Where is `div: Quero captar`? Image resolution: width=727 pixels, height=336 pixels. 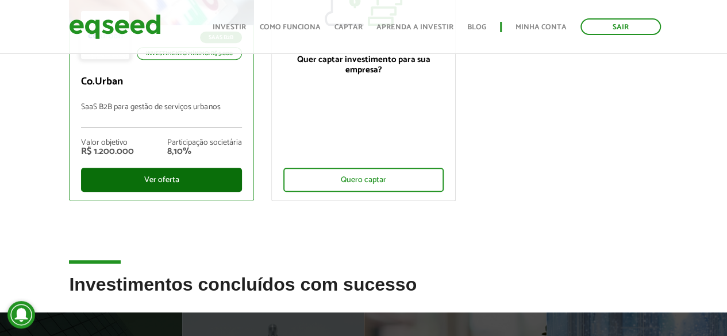 div: Quero captar is located at coordinates (363, 180).